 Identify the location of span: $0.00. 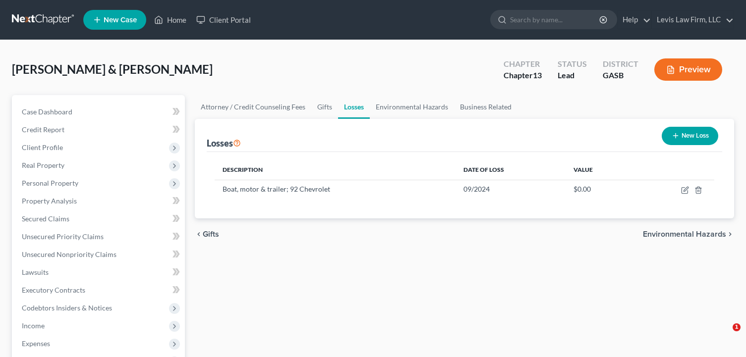
(582, 189).